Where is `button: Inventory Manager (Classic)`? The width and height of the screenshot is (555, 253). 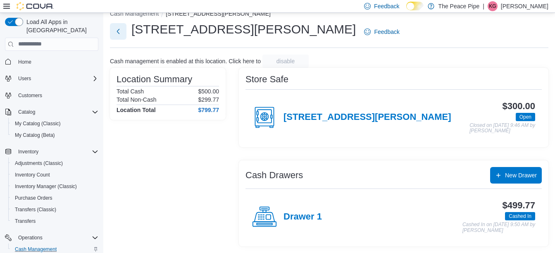
button: Inventory Manager (Classic) is located at coordinates (55, 186).